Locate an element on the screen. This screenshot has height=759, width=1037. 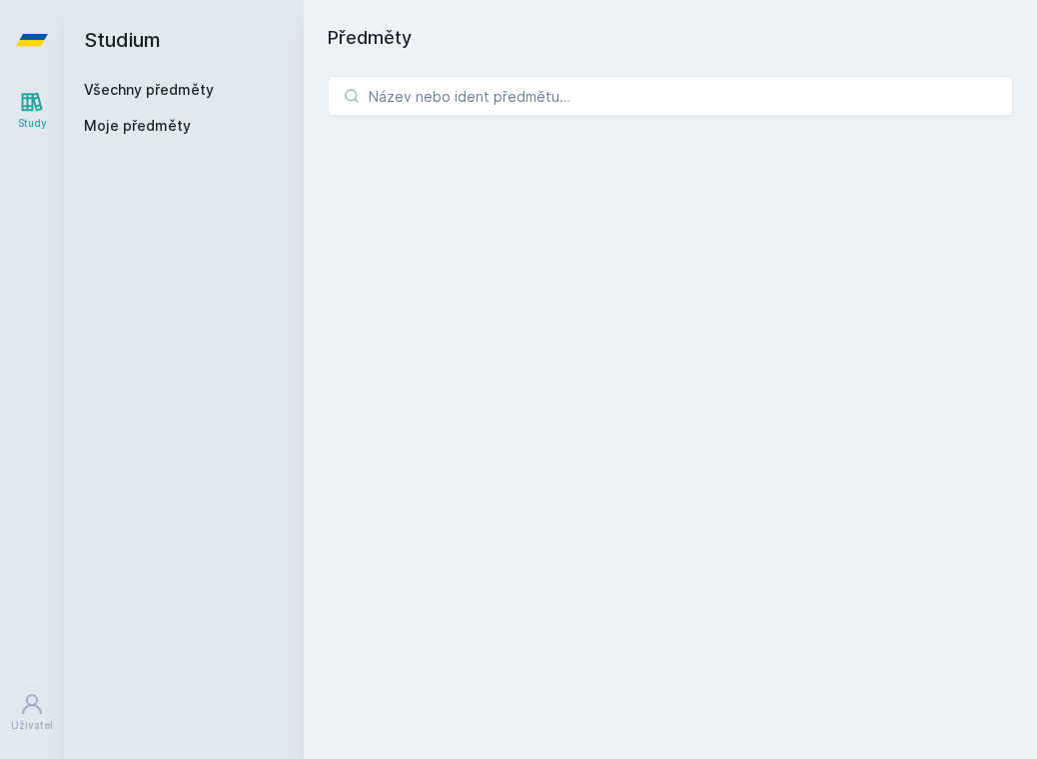
a: Uživatel is located at coordinates (32, 713).